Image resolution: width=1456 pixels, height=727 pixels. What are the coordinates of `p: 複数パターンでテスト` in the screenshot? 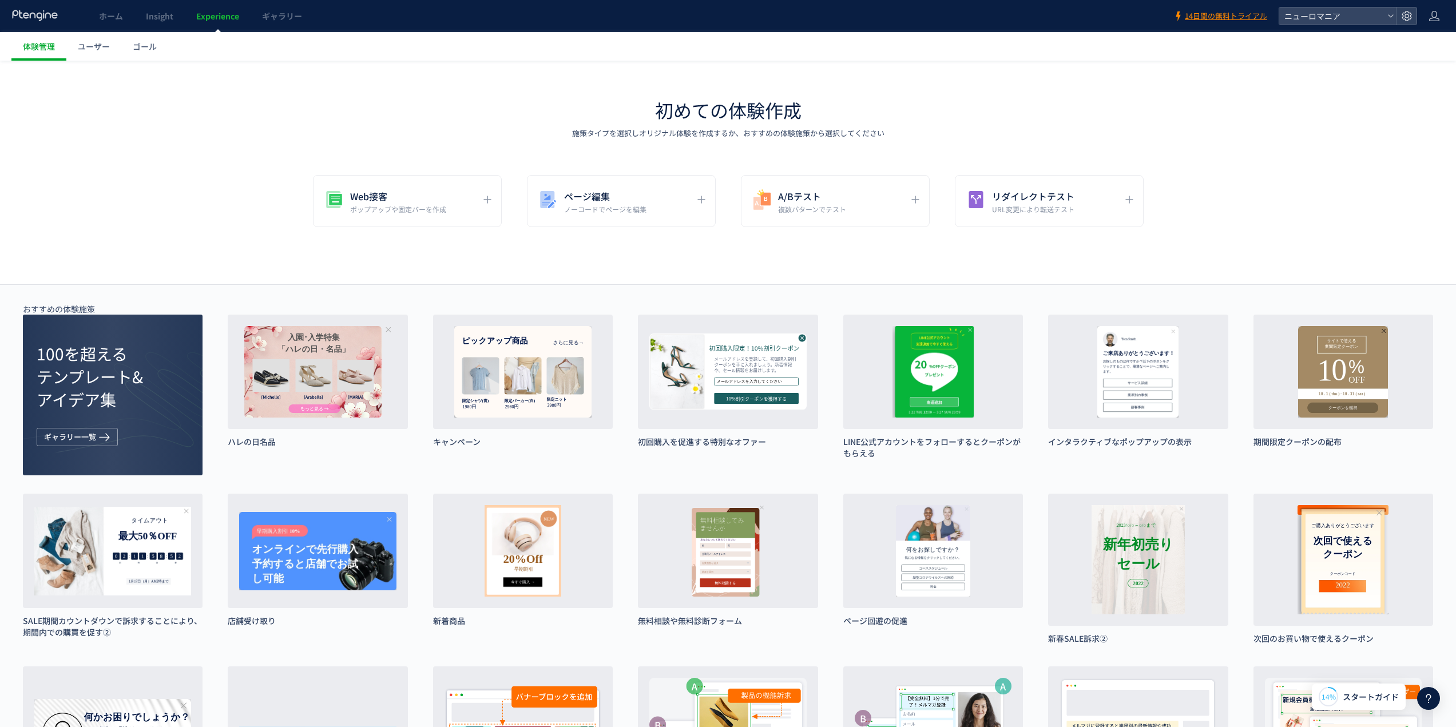 It's located at (812, 209).